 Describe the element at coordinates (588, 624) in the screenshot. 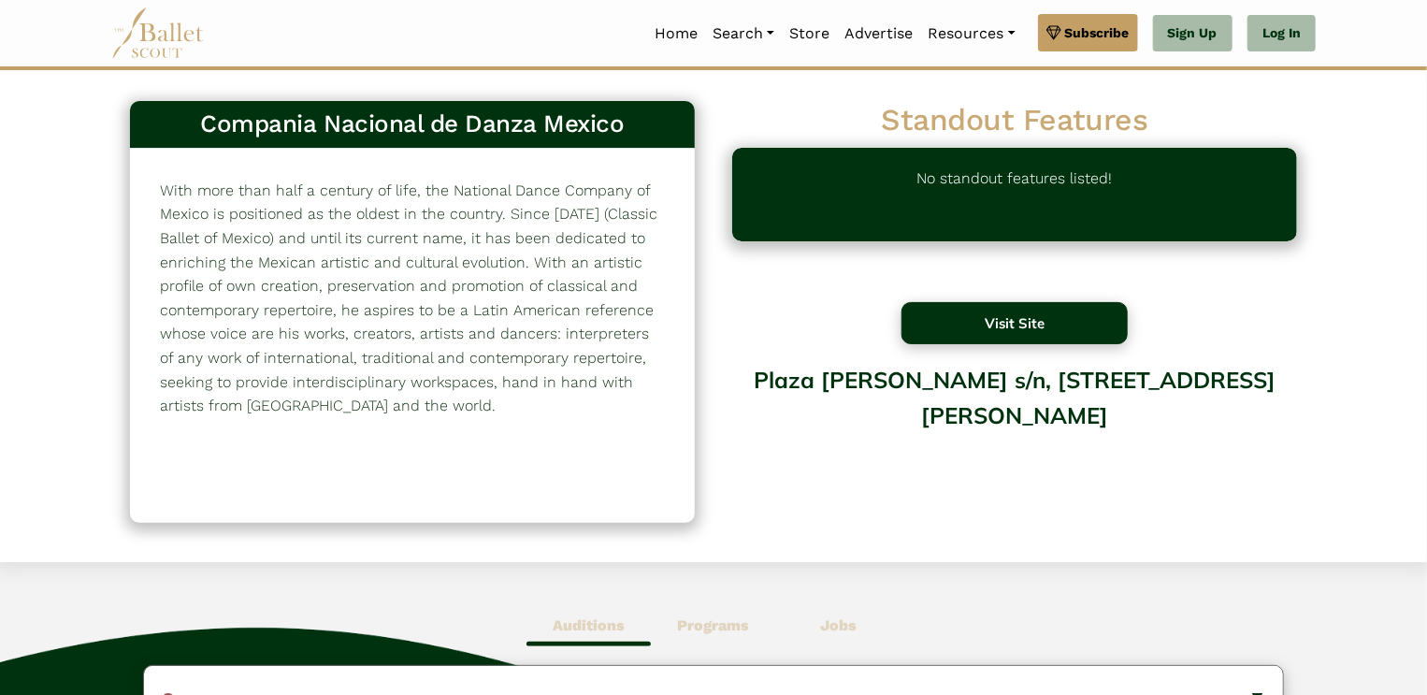

I see `b: Auditions` at that location.